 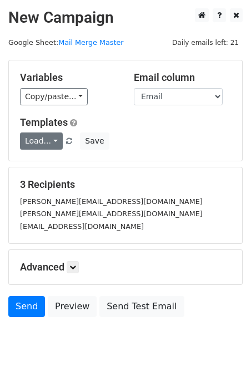 I want to click on h5: Advanced, so click(x=125, y=268).